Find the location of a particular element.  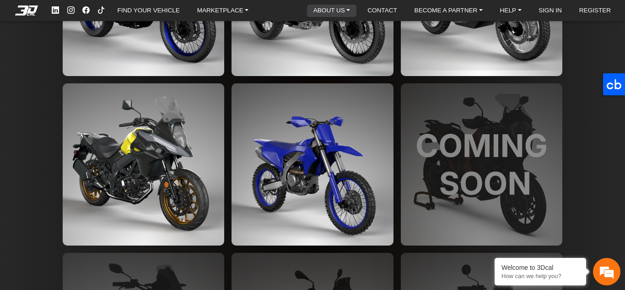

span: We're online! is located at coordinates (90, 123).